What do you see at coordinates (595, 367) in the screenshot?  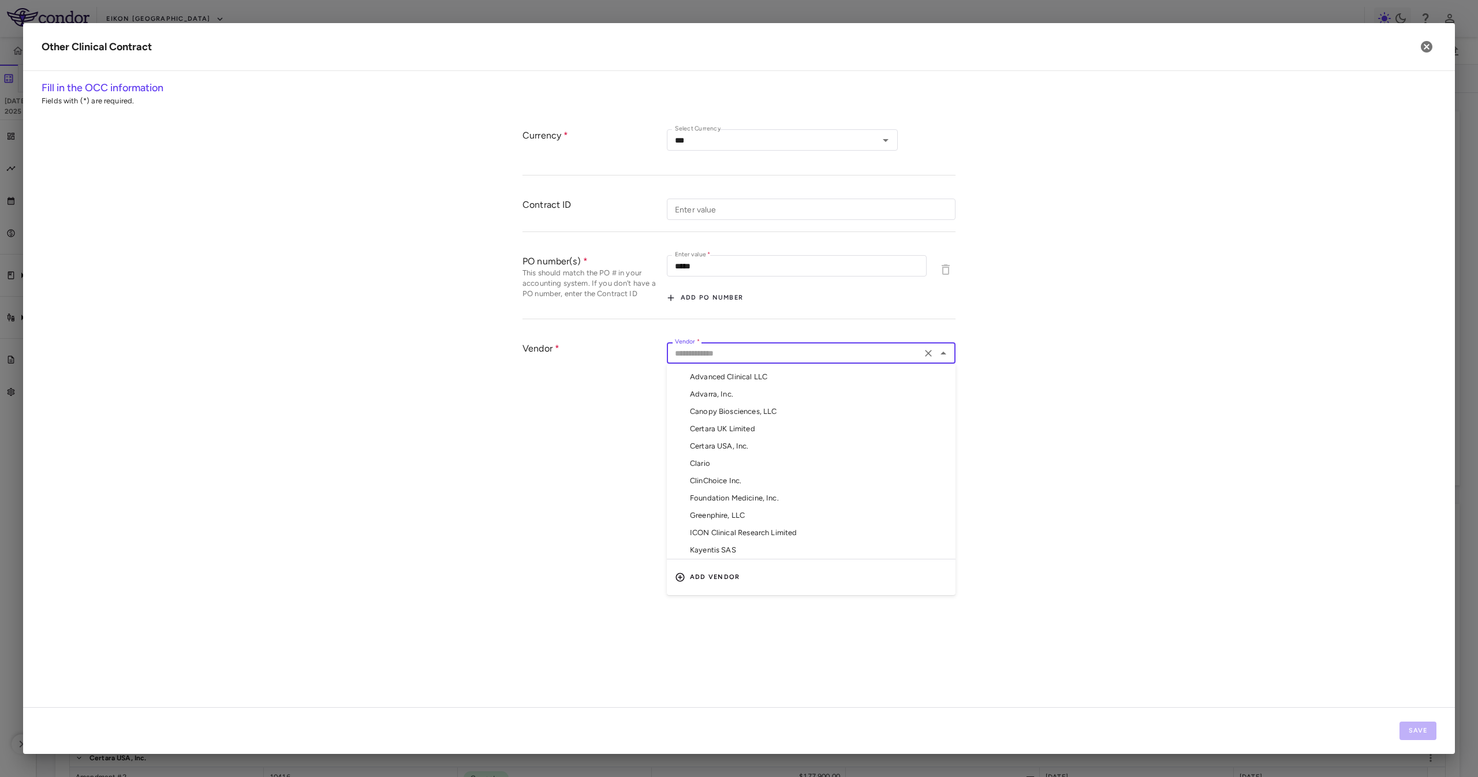 I see `div: Vendor` at bounding box center [595, 367].